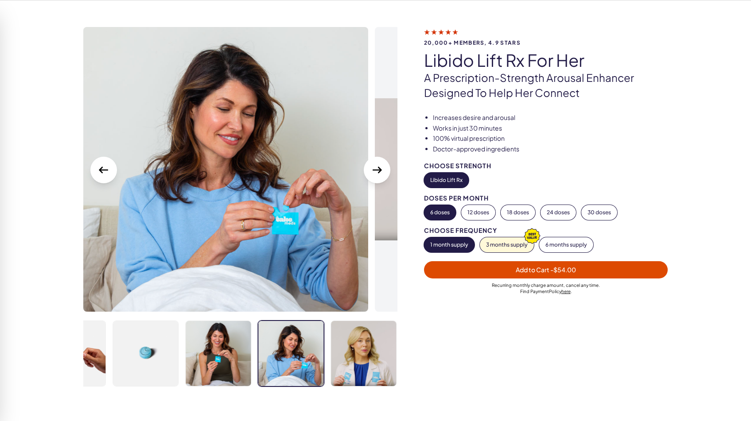 The image size is (751, 421). What do you see at coordinates (104, 170) in the screenshot?
I see `button: Previous slide` at bounding box center [104, 170].